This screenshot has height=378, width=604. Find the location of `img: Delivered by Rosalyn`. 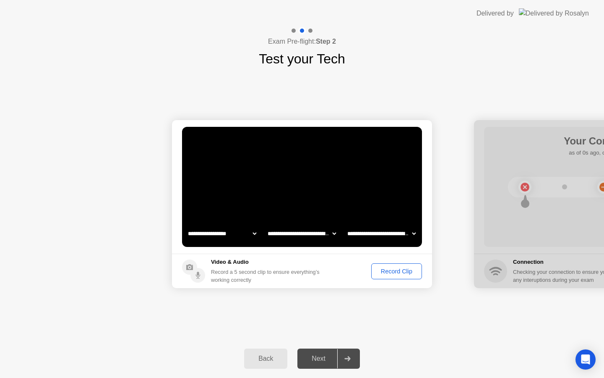

img: Delivered by Rosalyn is located at coordinates (554, 13).